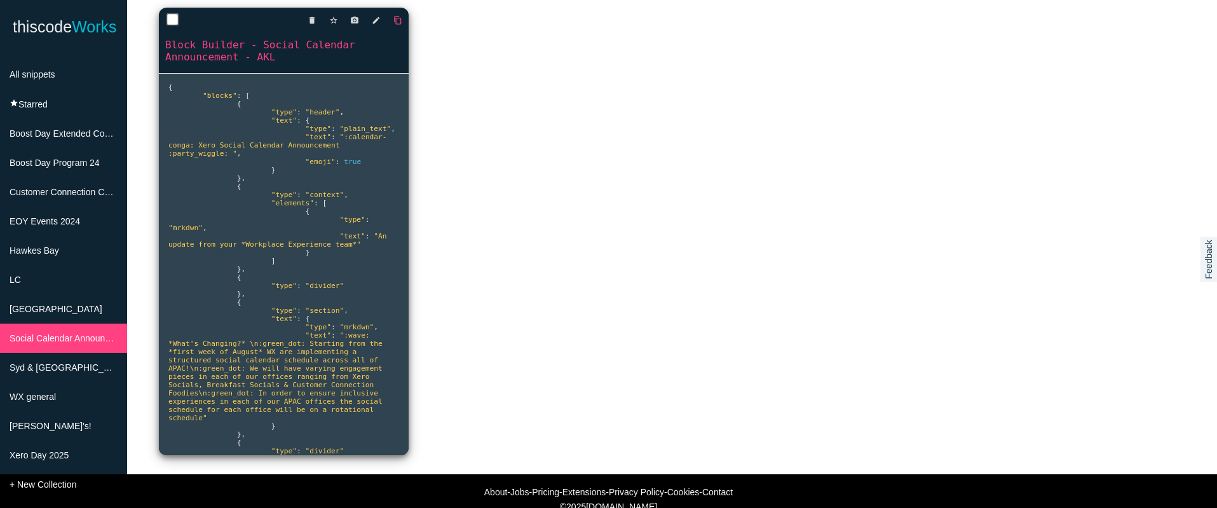 This screenshot has height=508, width=1217. Describe the element at coordinates (357, 327) in the screenshot. I see `span: "mrkdwn"` at that location.